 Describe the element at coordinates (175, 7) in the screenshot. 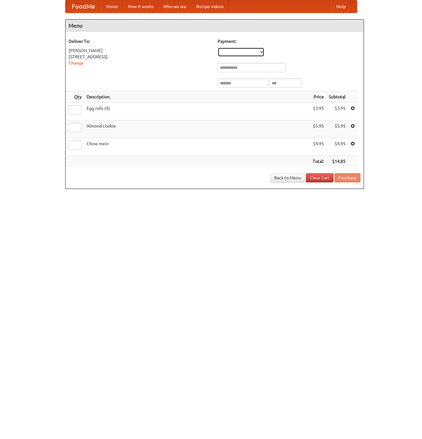

I see `a: Who we are` at that location.